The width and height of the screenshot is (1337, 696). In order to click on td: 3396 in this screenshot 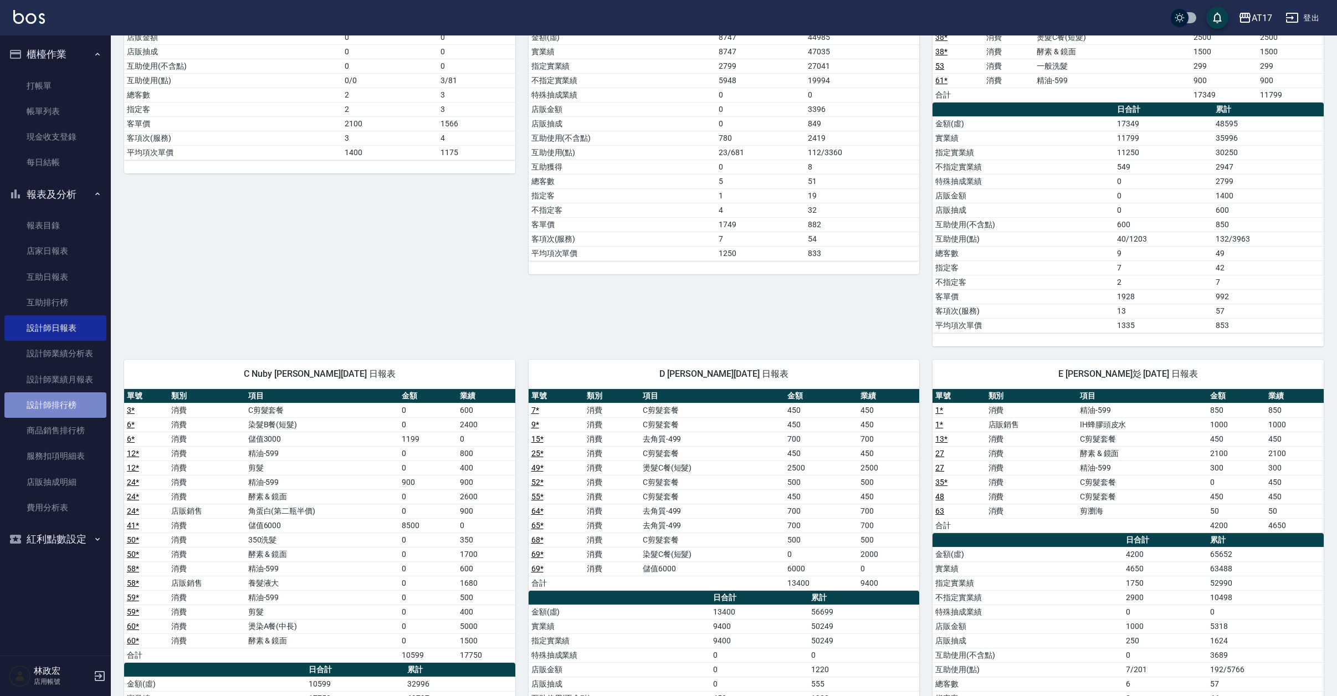, I will do `click(862, 109)`.